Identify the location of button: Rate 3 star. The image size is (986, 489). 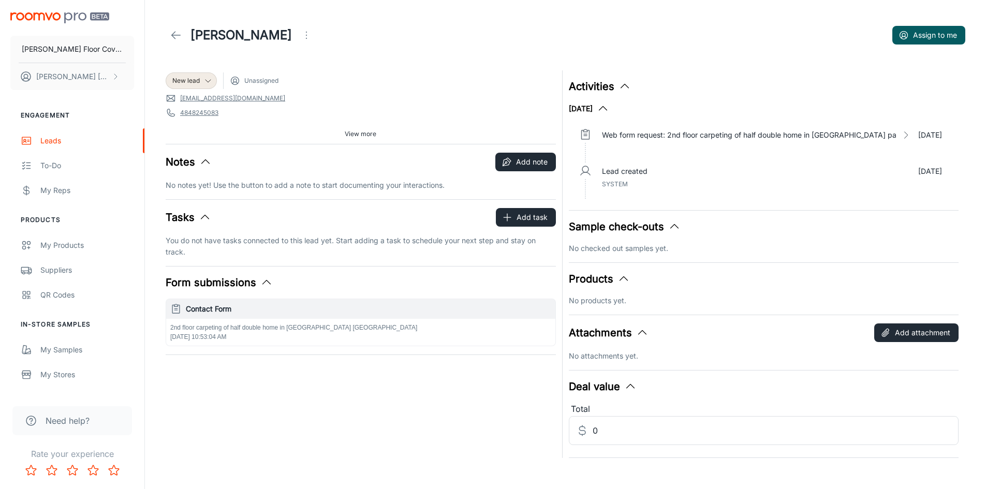
(72, 471).